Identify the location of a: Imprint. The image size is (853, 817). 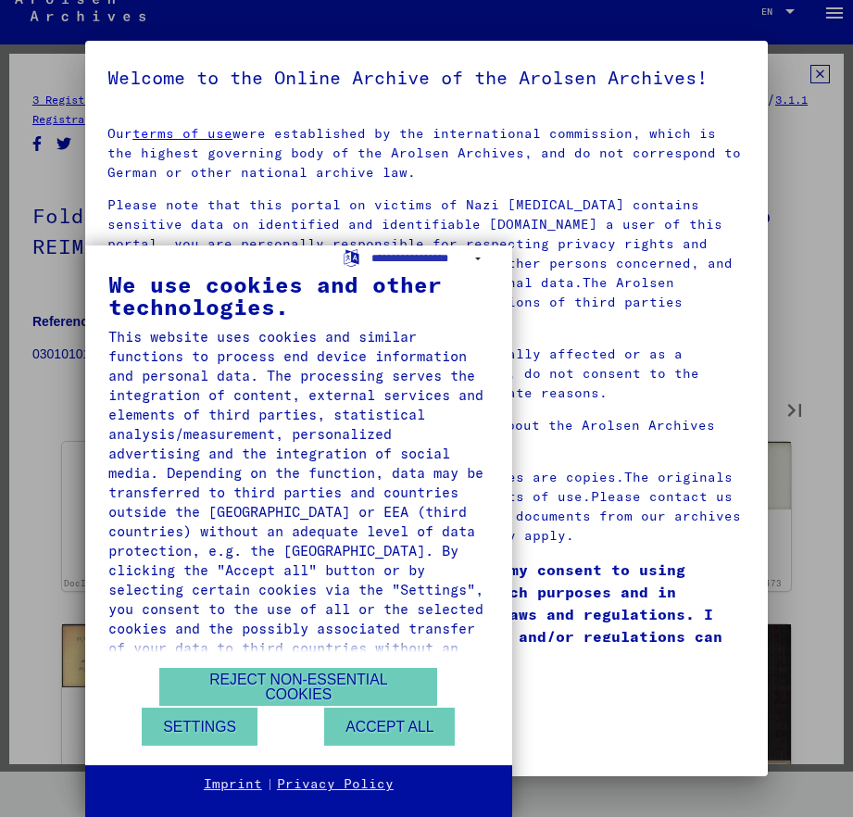
(233, 785).